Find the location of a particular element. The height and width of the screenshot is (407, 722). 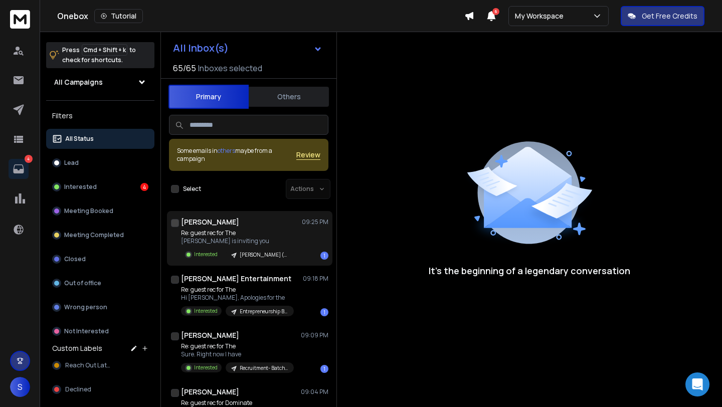

label: Select is located at coordinates (192, 189).